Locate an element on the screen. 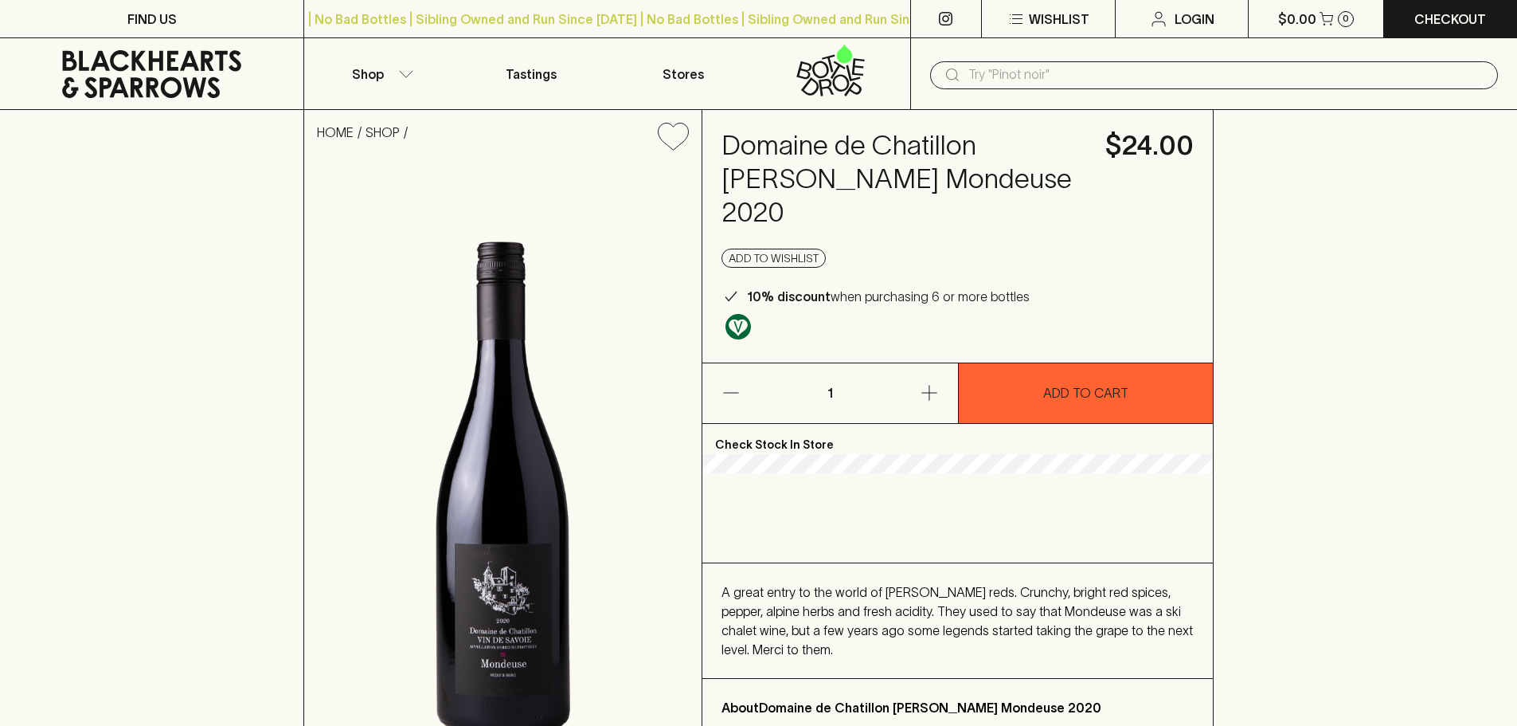 The height and width of the screenshot is (726, 1517). p: Tastings is located at coordinates (531, 74).